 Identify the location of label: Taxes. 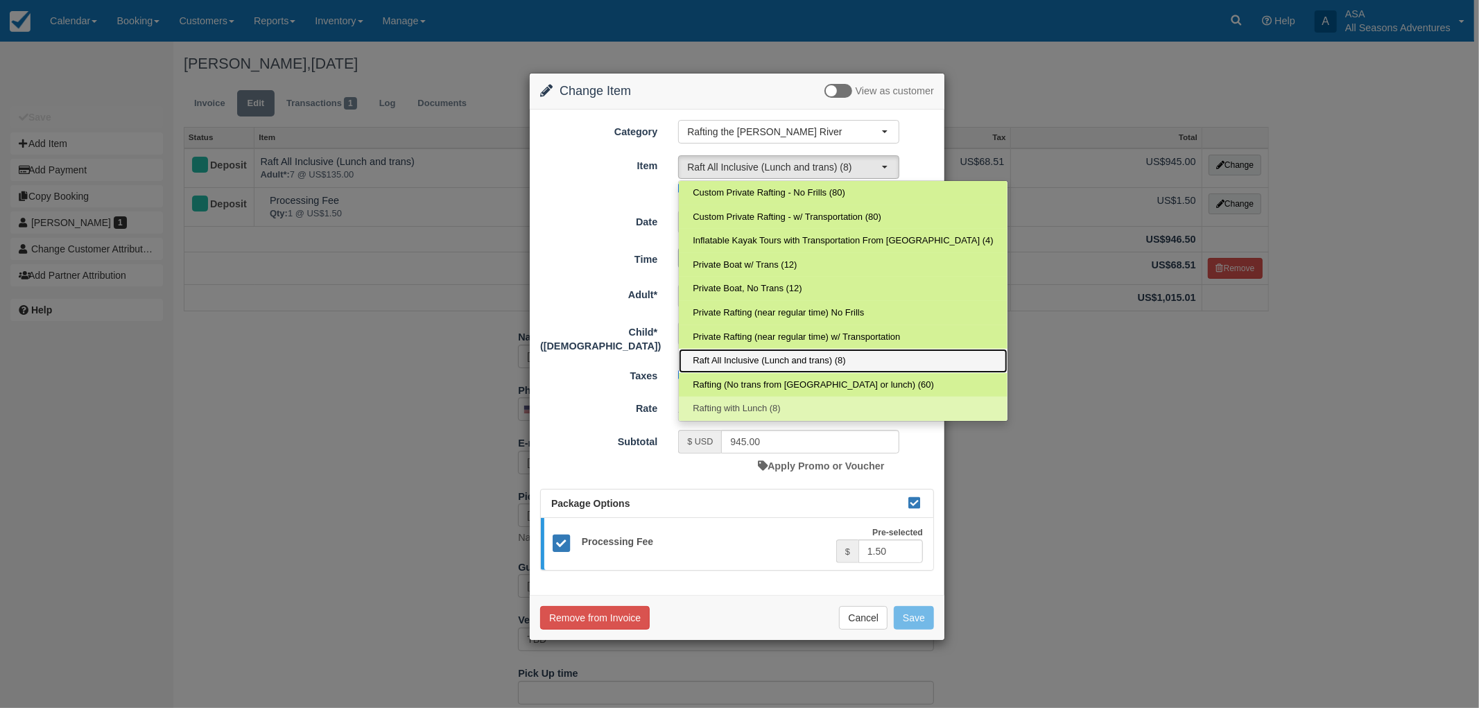
(598, 374).